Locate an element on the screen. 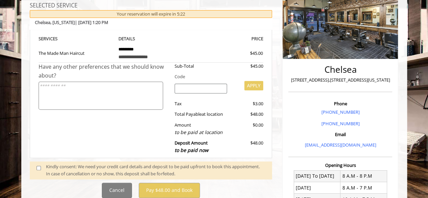 This screenshot has width=428, height=198. div: $0.00 is located at coordinates (247, 128).